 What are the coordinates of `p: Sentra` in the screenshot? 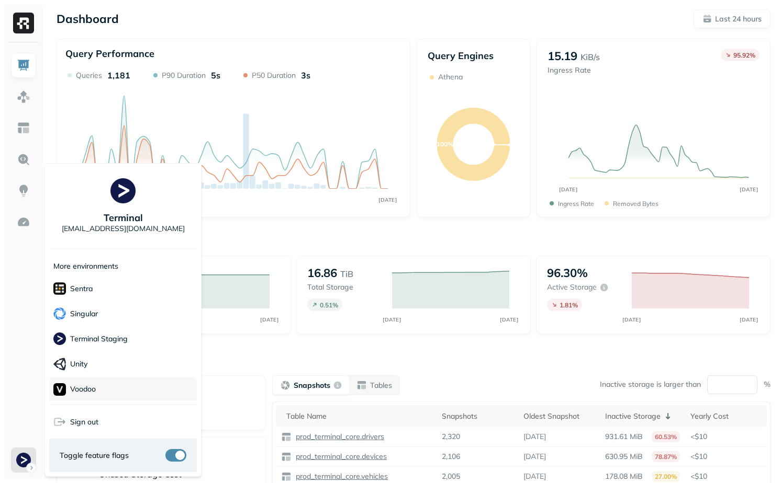 It's located at (81, 289).